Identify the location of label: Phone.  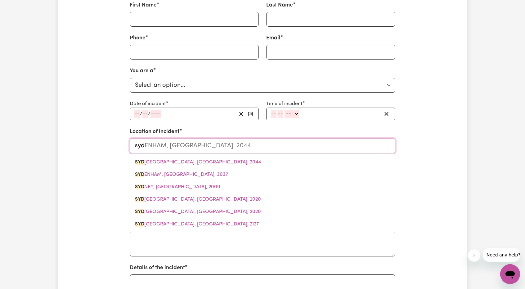
(137, 38).